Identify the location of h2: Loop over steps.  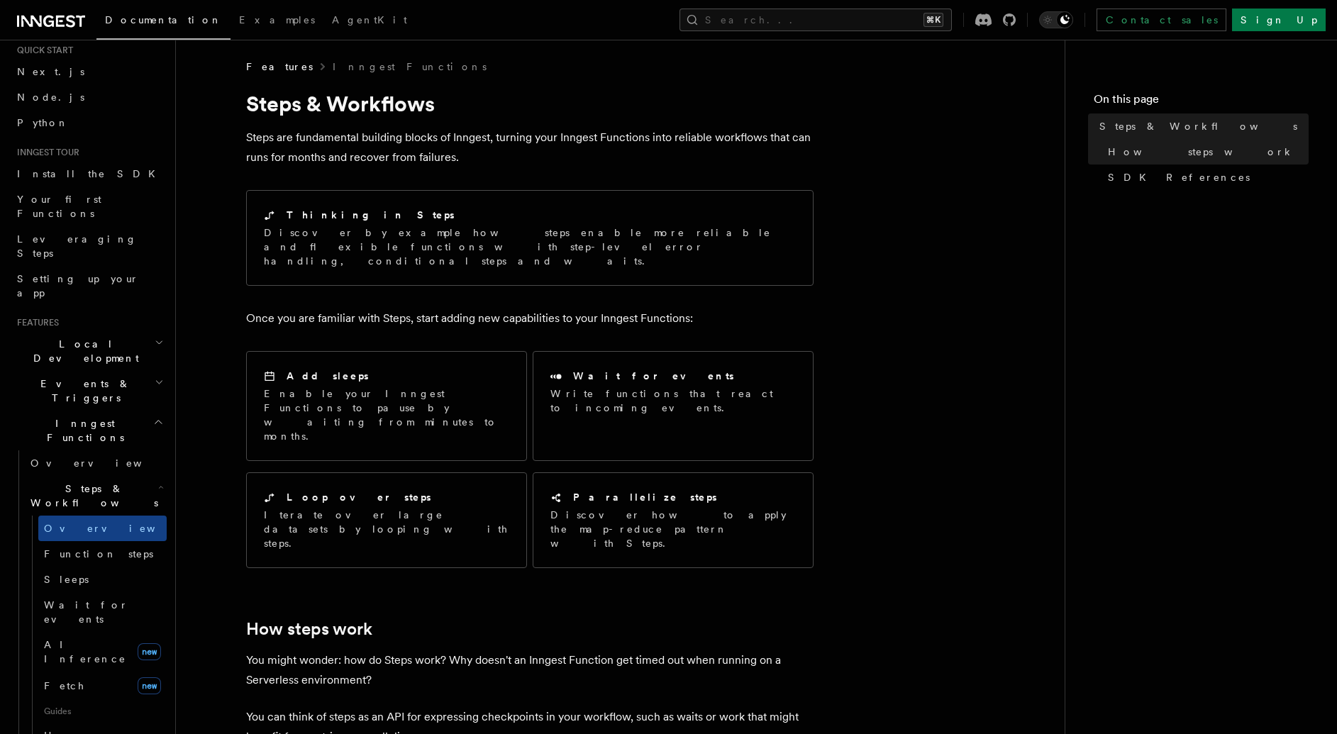
(359, 497).